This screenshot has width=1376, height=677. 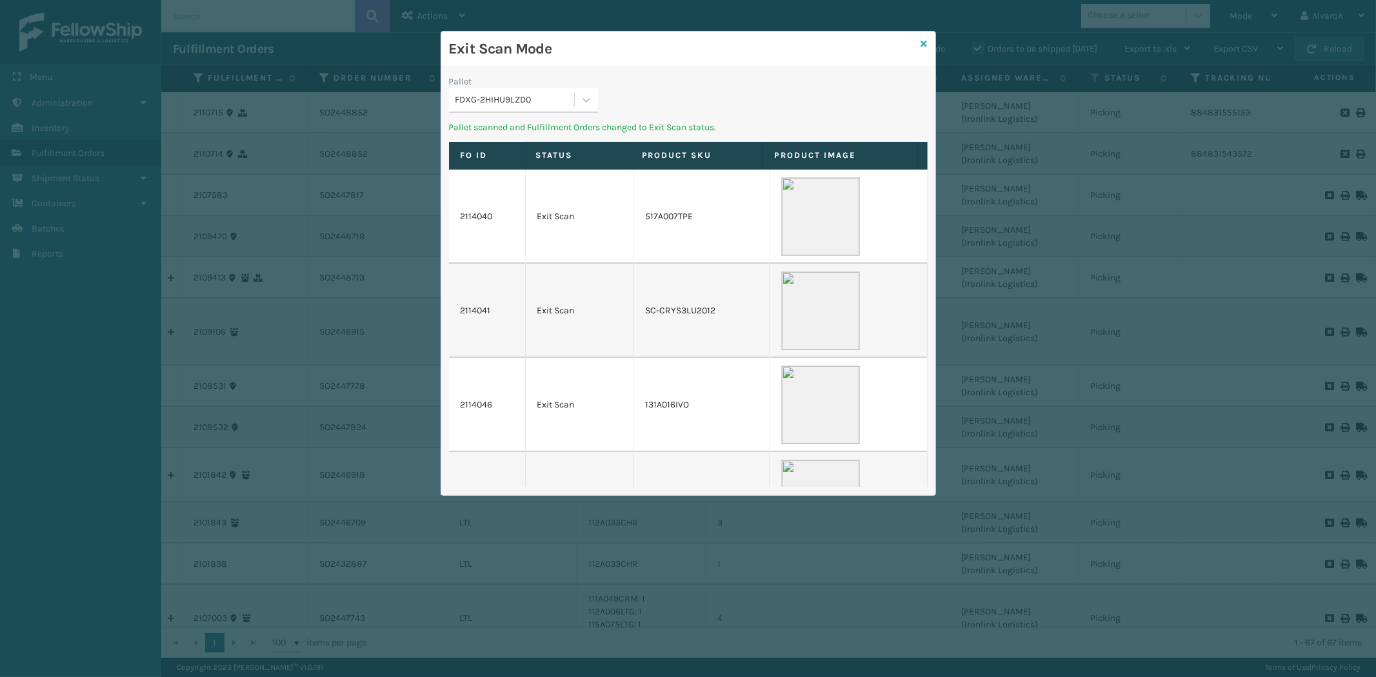 What do you see at coordinates (683, 49) in the screenshot?
I see `h3: Exit Scan Mode` at bounding box center [683, 49].